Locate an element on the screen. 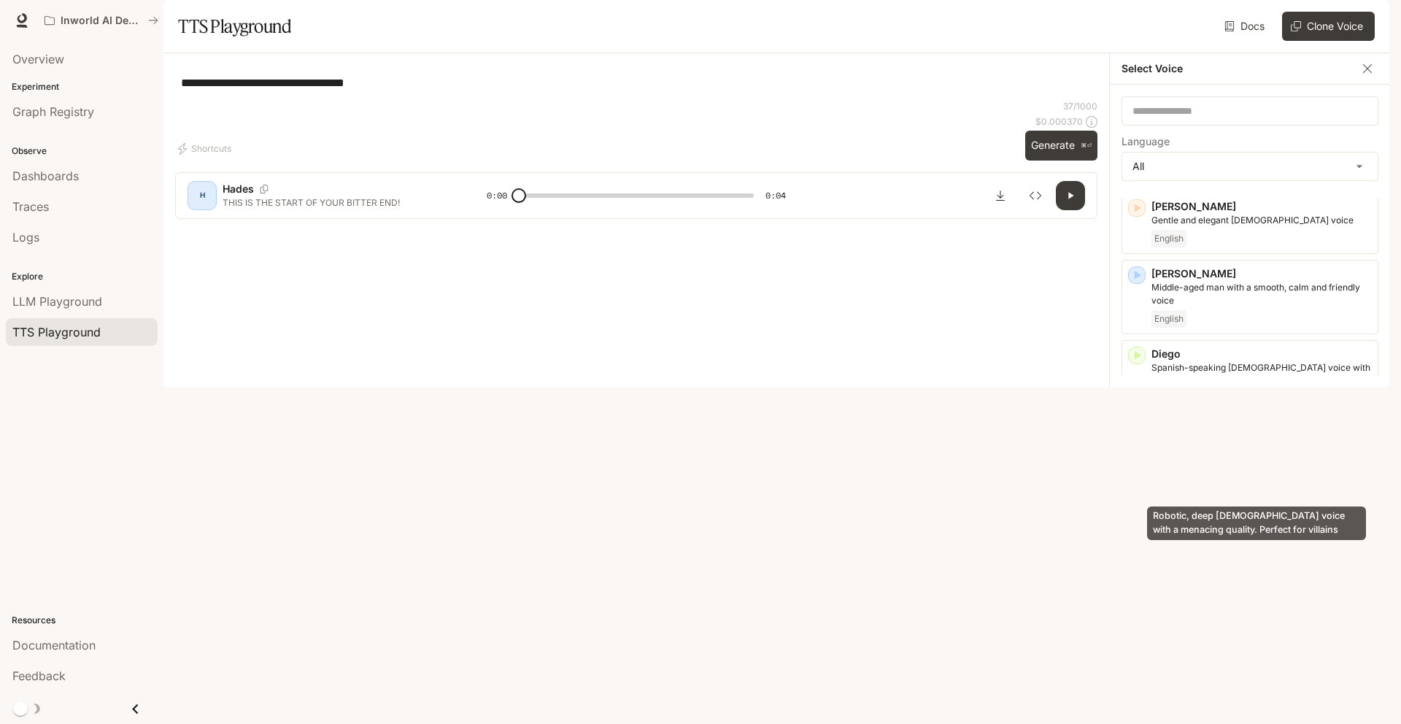 The height and width of the screenshot is (724, 1401). button: Shortcuts is located at coordinates (206, 149).